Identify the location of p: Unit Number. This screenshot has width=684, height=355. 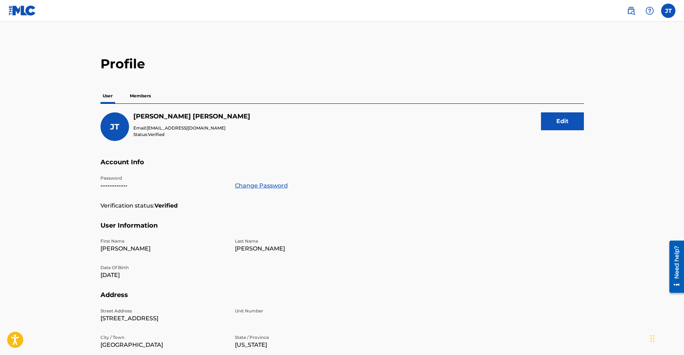
(298, 311).